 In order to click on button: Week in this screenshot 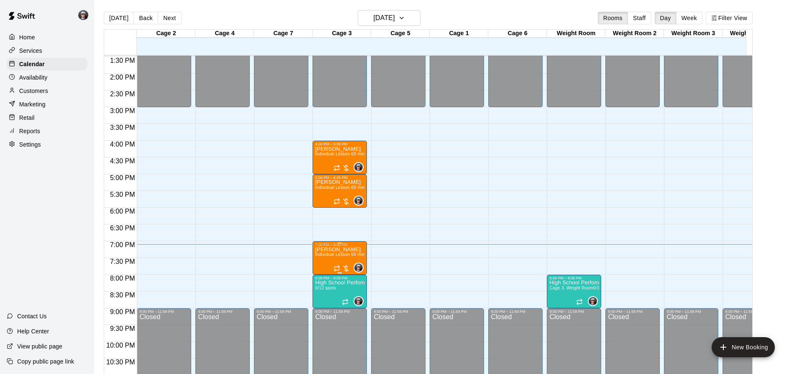, I will do `click(689, 18)`.